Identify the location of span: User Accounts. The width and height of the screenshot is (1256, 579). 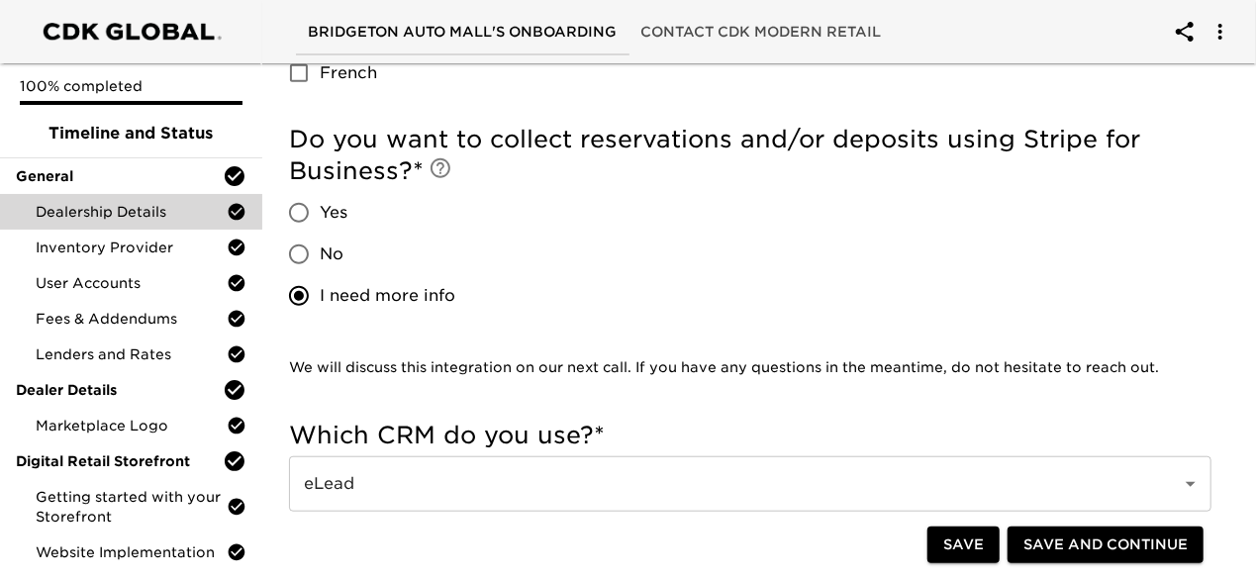
(131, 283).